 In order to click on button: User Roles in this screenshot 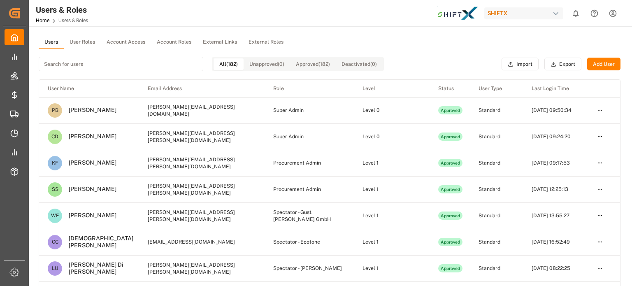, I will do `click(82, 42)`.